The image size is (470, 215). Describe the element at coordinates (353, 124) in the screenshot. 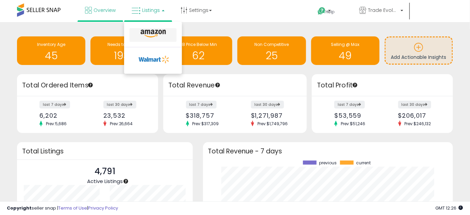

I see `span: Prev: $51,246` at that location.